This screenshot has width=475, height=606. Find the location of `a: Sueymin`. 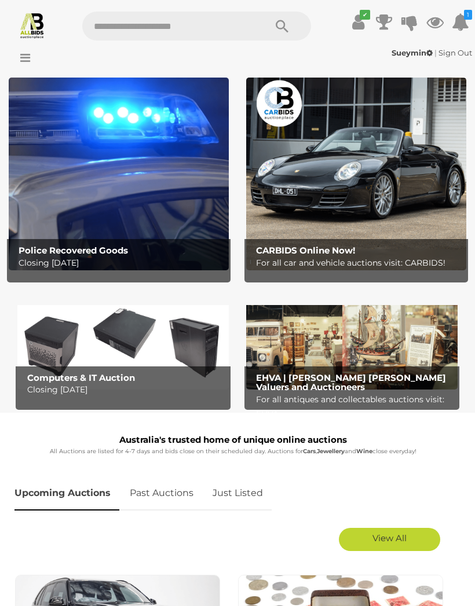

a: Sueymin is located at coordinates (413, 53).